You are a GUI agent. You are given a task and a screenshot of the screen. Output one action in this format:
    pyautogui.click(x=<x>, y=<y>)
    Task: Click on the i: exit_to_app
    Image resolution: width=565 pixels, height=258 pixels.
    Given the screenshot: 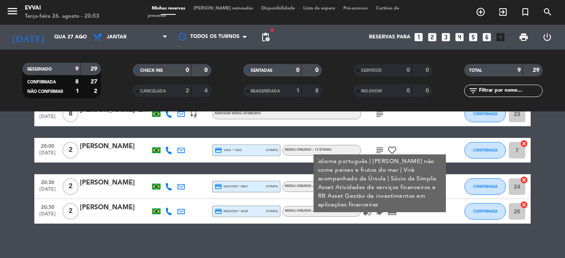 What is the action you would take?
    pyautogui.click(x=503, y=12)
    